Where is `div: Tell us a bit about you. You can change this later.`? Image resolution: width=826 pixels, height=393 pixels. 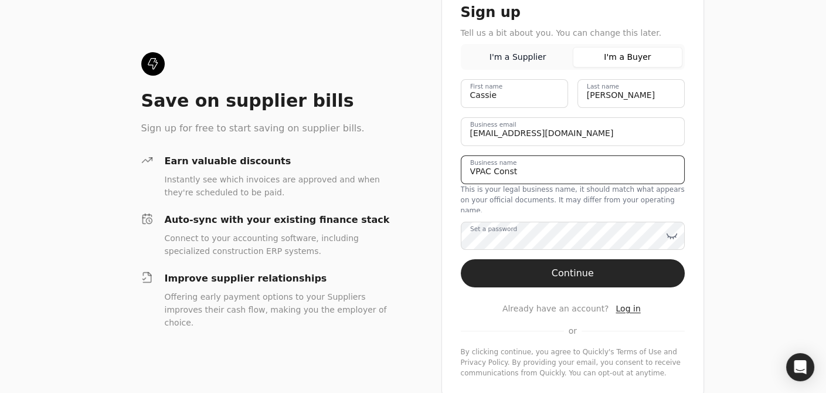
div: Tell us a bit about you. You can change this later. is located at coordinates (572, 33).